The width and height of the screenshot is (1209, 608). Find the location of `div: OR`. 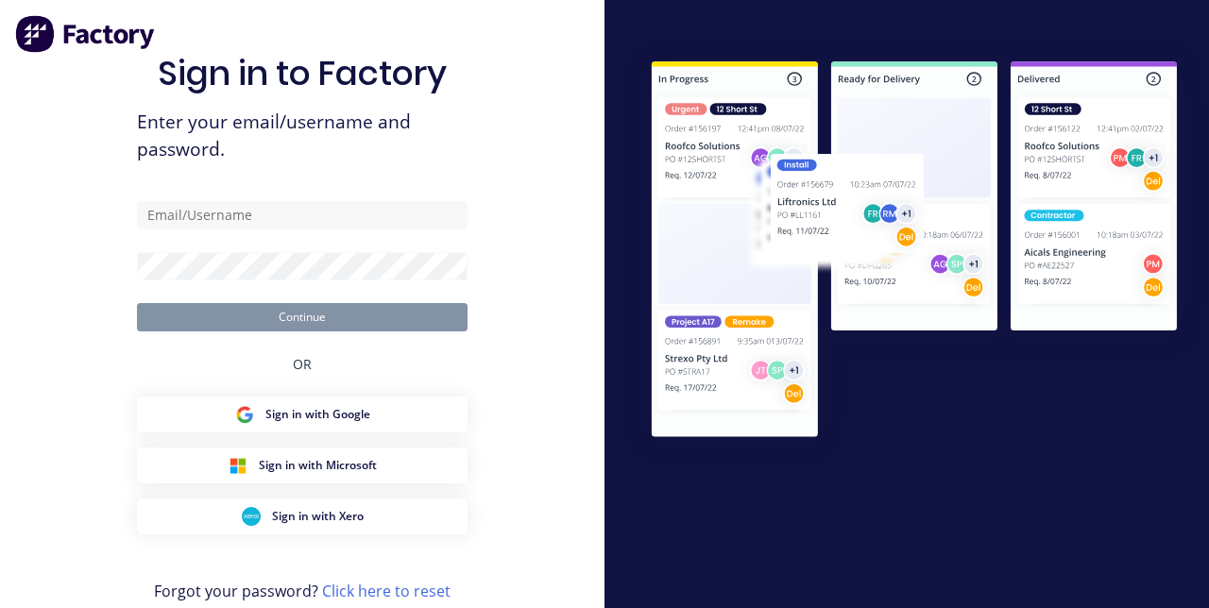

div: OR is located at coordinates (302, 364).